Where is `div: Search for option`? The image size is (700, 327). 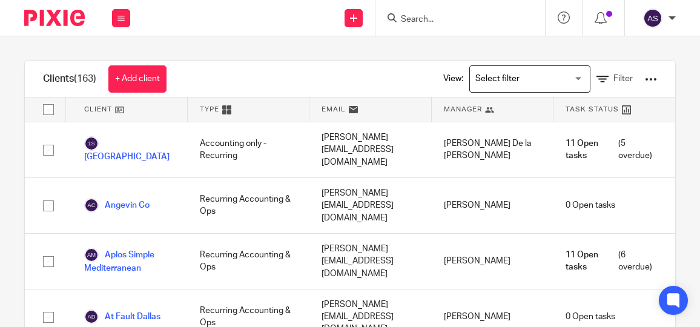
div: Search for option is located at coordinates (530, 79).